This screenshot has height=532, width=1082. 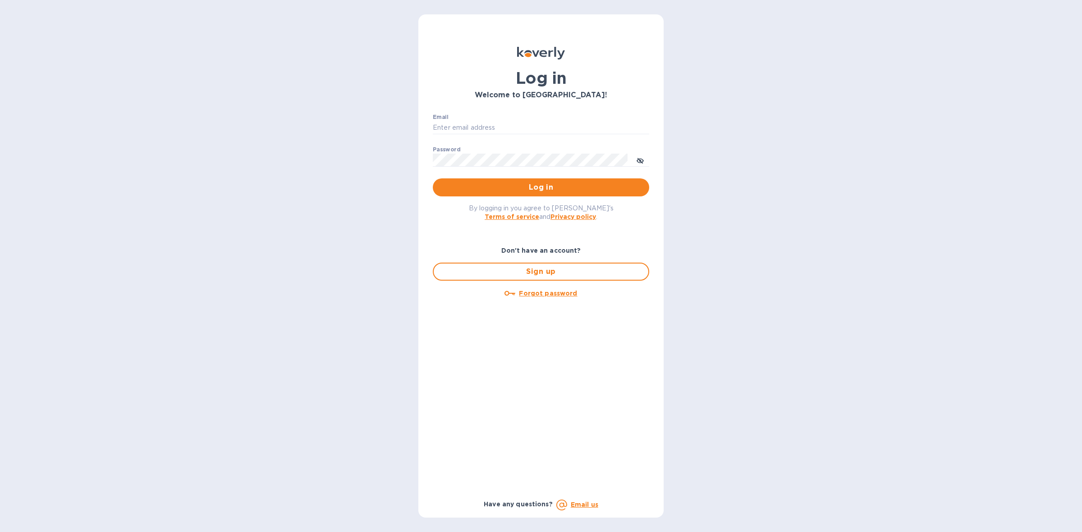 I want to click on b: Have any questions?, so click(x=518, y=504).